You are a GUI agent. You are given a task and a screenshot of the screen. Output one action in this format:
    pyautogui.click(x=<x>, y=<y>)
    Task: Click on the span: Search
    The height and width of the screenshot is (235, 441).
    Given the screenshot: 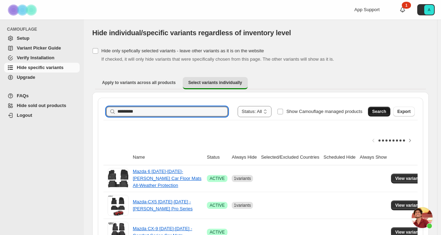 What is the action you would take?
    pyautogui.click(x=379, y=112)
    